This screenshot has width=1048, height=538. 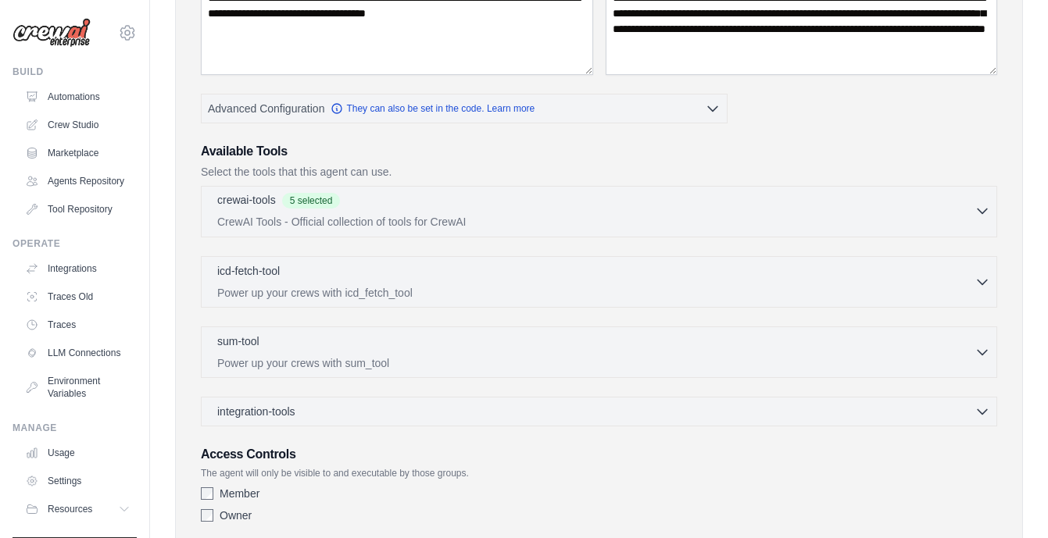 I want to click on button: integration-tools, so click(x=598, y=412).